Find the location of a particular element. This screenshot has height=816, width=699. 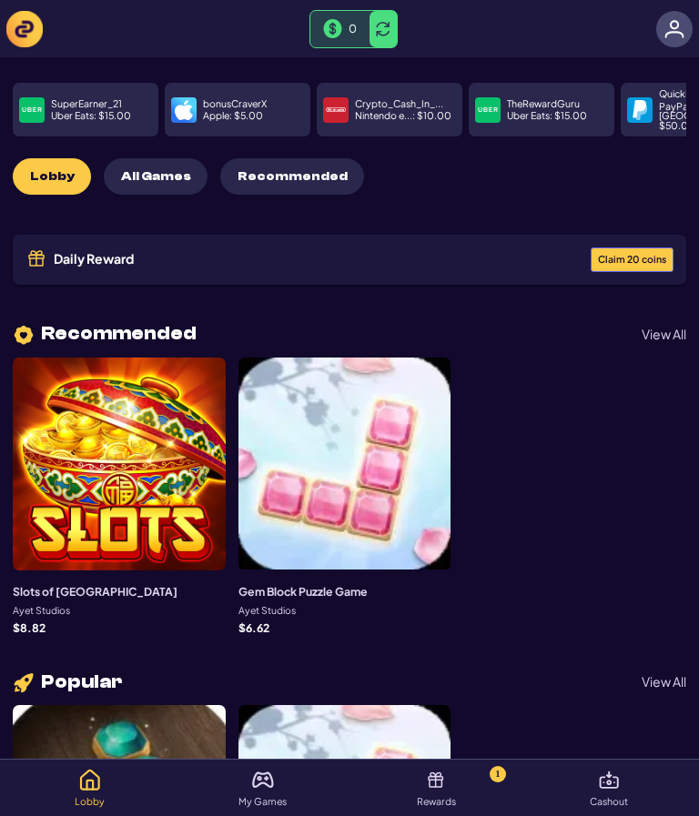

span: Daily Reward is located at coordinates (94, 258).